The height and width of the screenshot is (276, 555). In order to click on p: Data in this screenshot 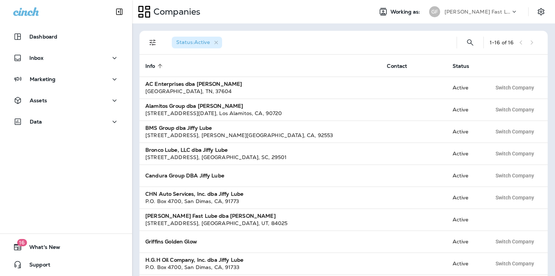, I will do `click(36, 122)`.